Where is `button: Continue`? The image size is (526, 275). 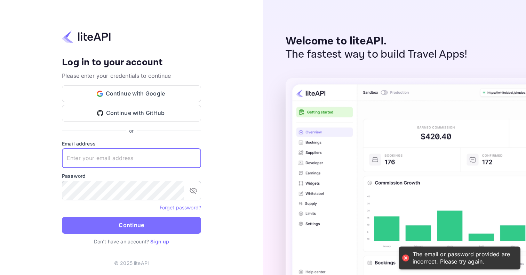
button: Continue is located at coordinates (131, 226).